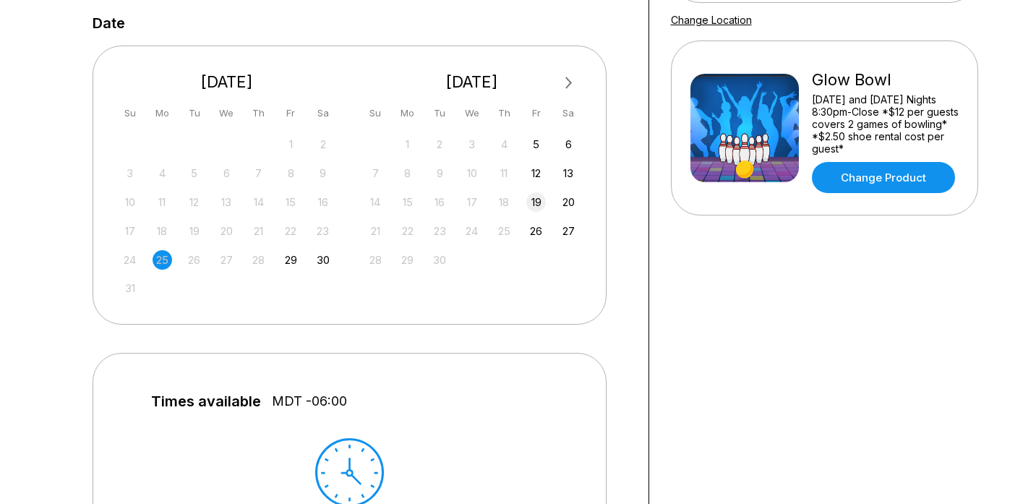 The height and width of the screenshot is (504, 1023). What do you see at coordinates (375, 260) in the screenshot?
I see `div: Not available Sunday, September 28th, 2025` at bounding box center [375, 260].